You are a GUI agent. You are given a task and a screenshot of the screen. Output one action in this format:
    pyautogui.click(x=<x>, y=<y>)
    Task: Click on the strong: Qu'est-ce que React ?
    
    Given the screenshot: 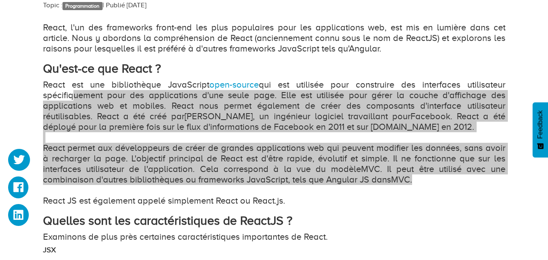 What is the action you would take?
    pyautogui.click(x=102, y=69)
    